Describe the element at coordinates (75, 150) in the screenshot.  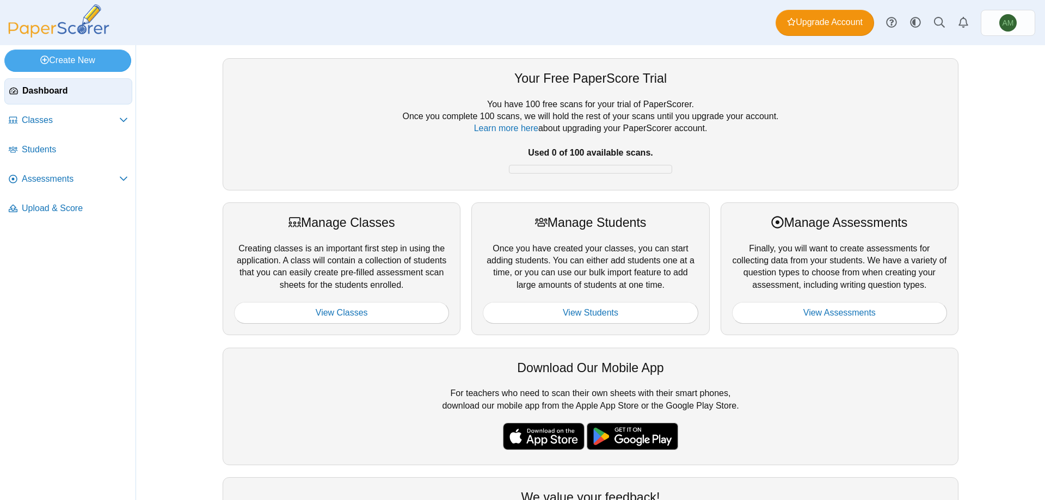
I see `span: Students` at that location.